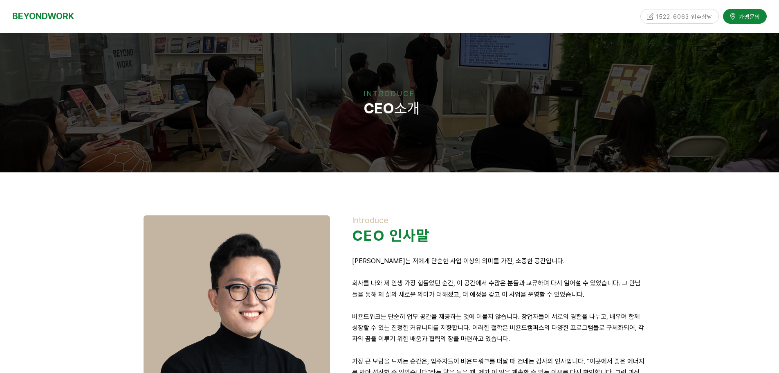 This screenshot has width=779, height=373. I want to click on span: INTRODUCE, so click(389, 93).